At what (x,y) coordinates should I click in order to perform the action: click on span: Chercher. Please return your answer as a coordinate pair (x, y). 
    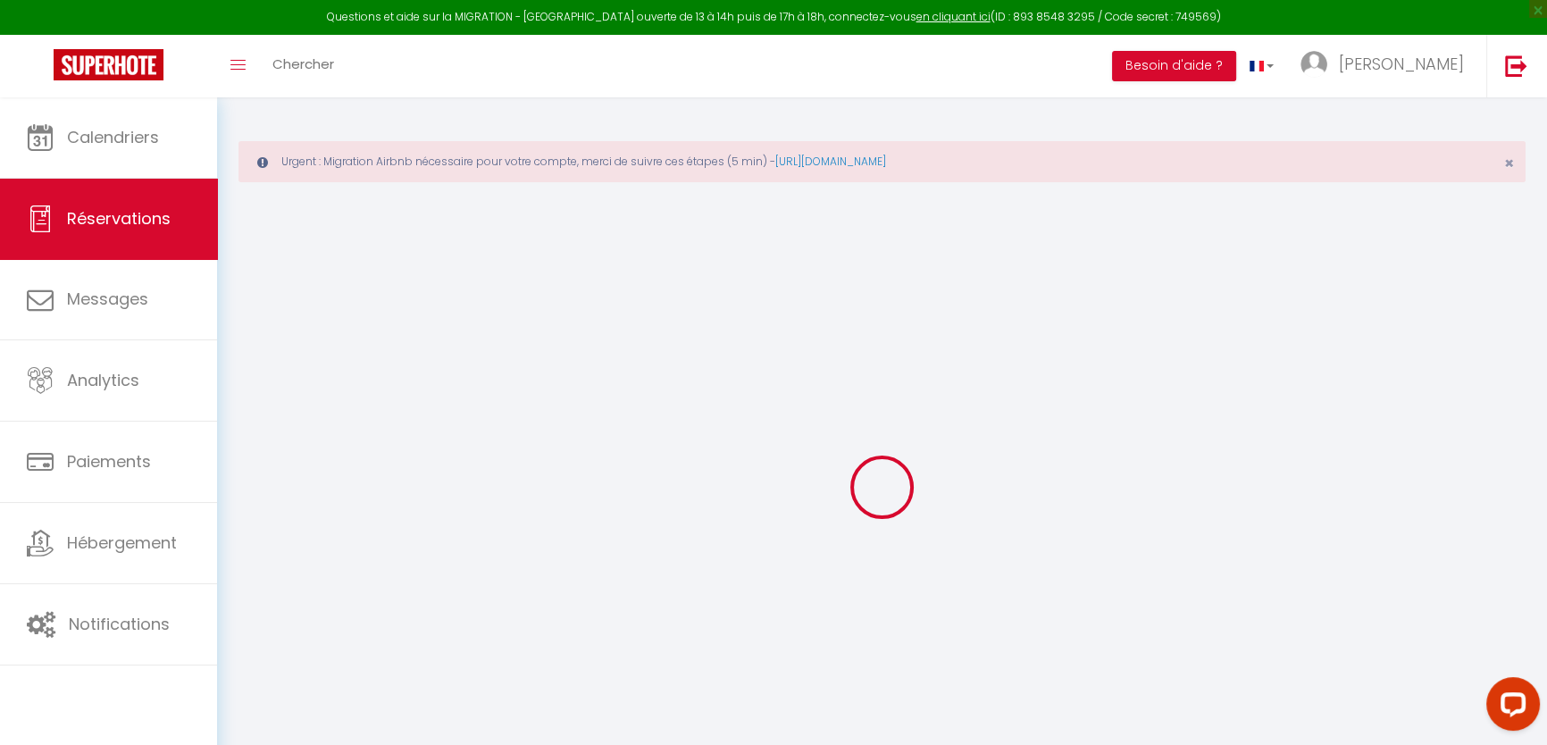
    Looking at the image, I should click on (303, 63).